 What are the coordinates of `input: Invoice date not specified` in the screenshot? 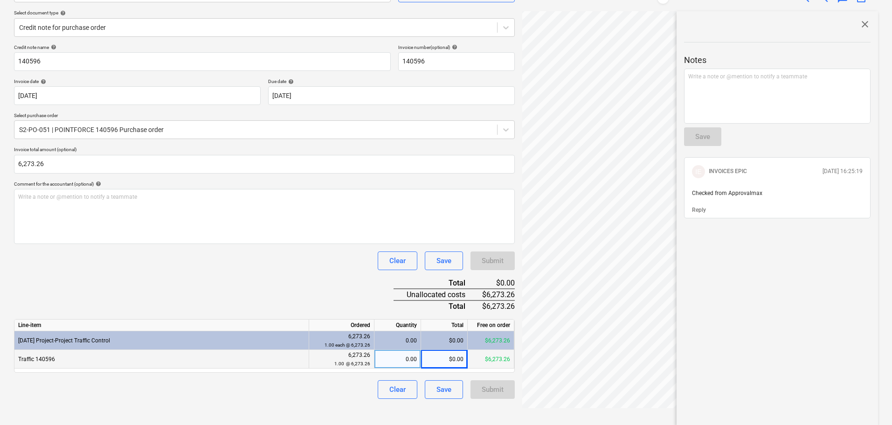 It's located at (137, 96).